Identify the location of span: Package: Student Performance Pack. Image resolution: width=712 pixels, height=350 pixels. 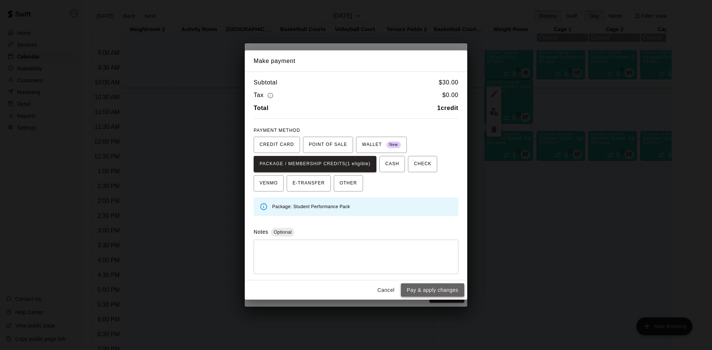
(311, 207).